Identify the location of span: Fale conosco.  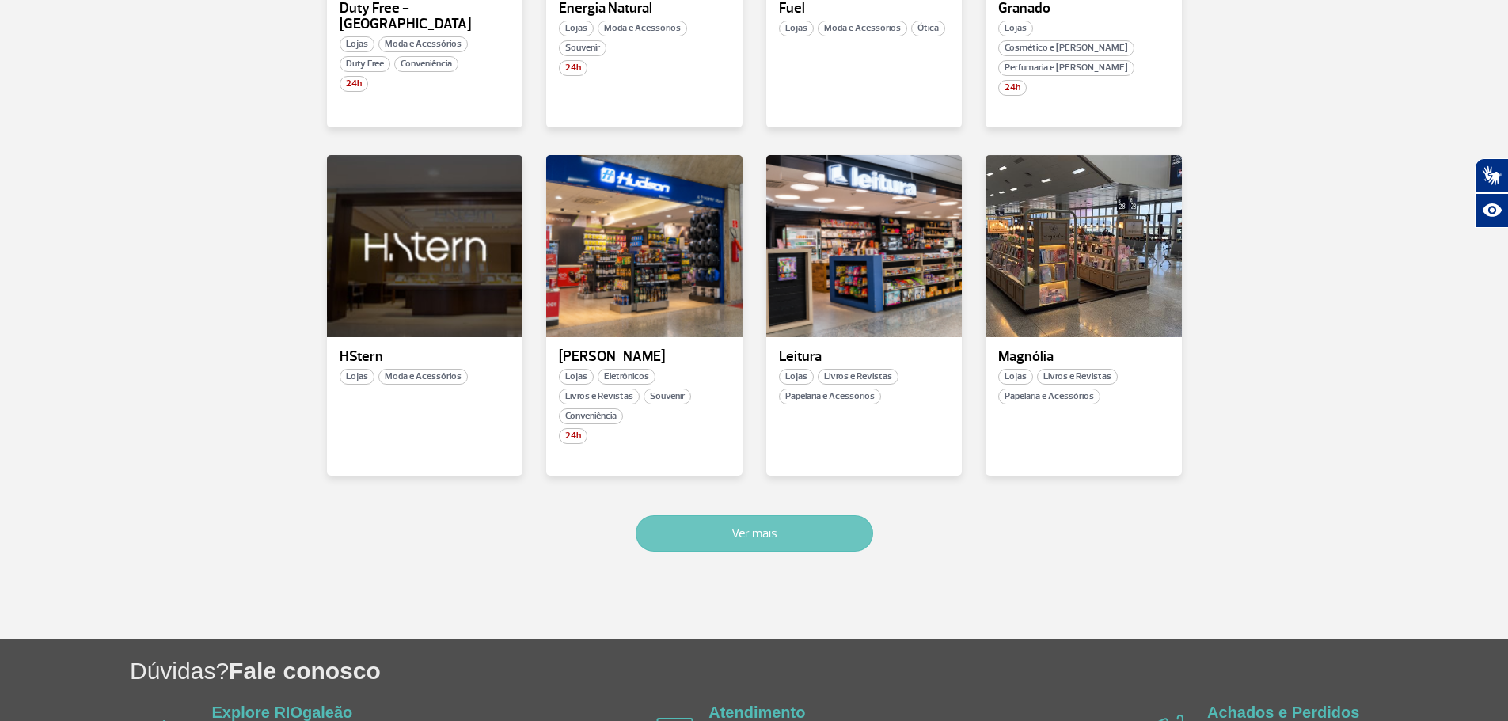
(305, 670).